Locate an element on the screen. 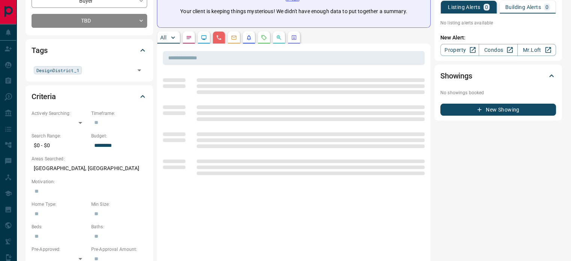 The image size is (571, 261). svg: Calls is located at coordinates (219, 38).